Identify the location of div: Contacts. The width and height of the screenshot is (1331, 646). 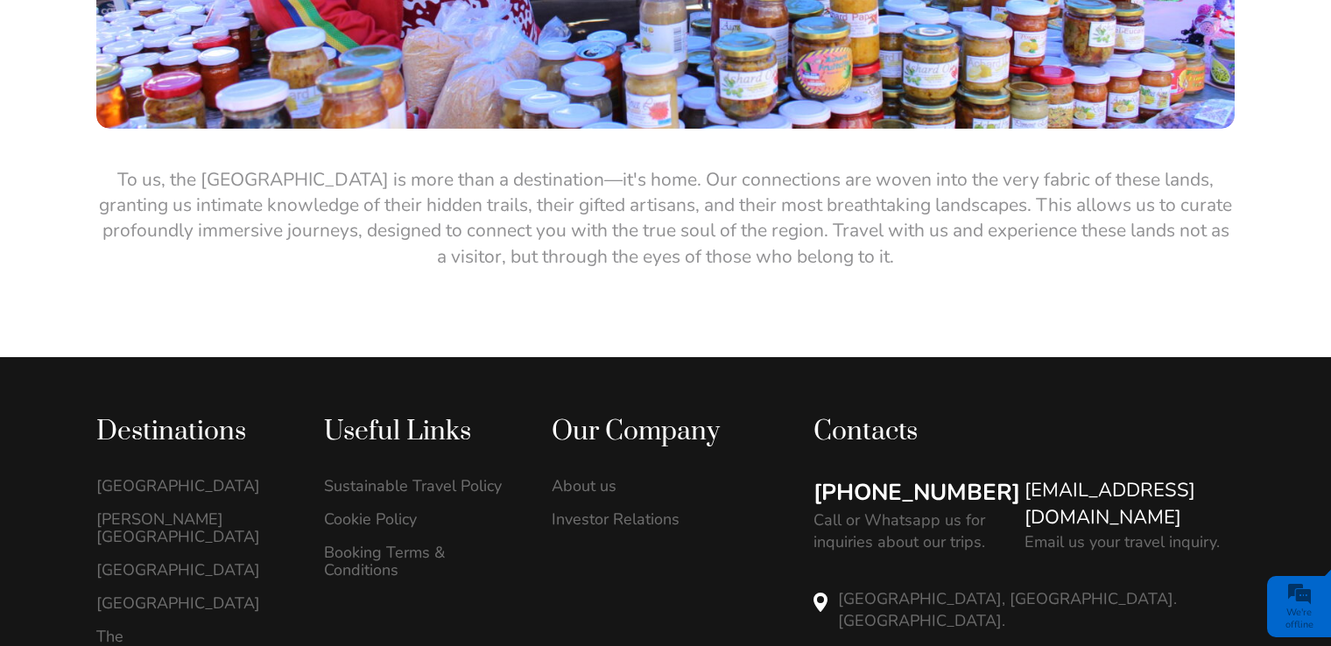
(1024, 432).